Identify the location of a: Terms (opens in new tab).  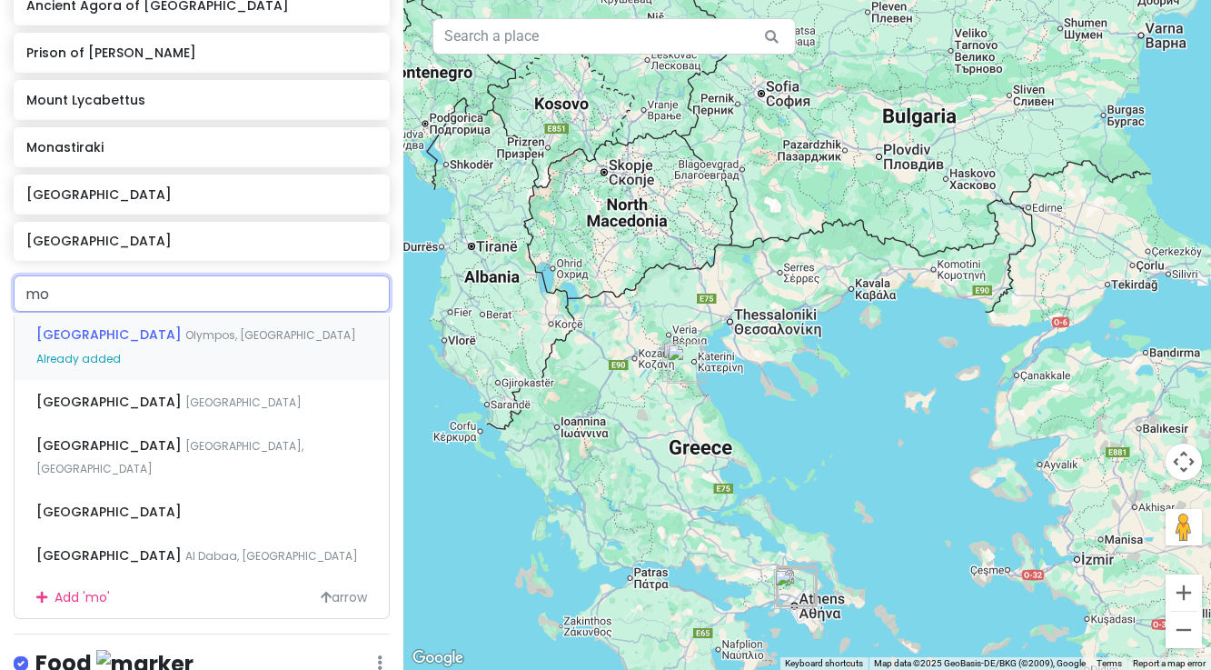
(1110, 662).